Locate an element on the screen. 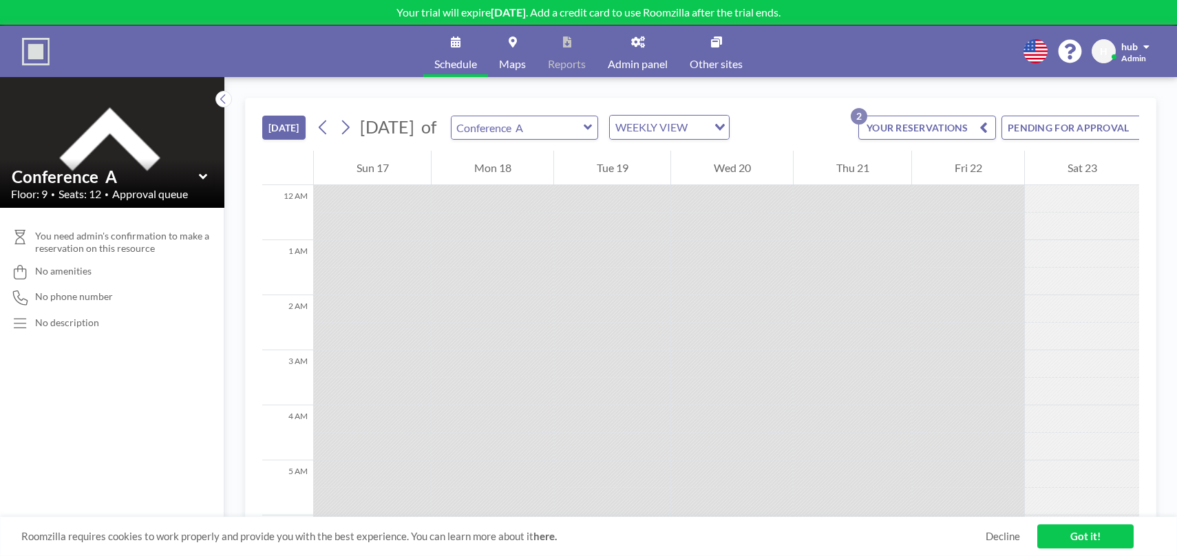 This screenshot has height=556, width=1177. a: Maps is located at coordinates (512, 51).